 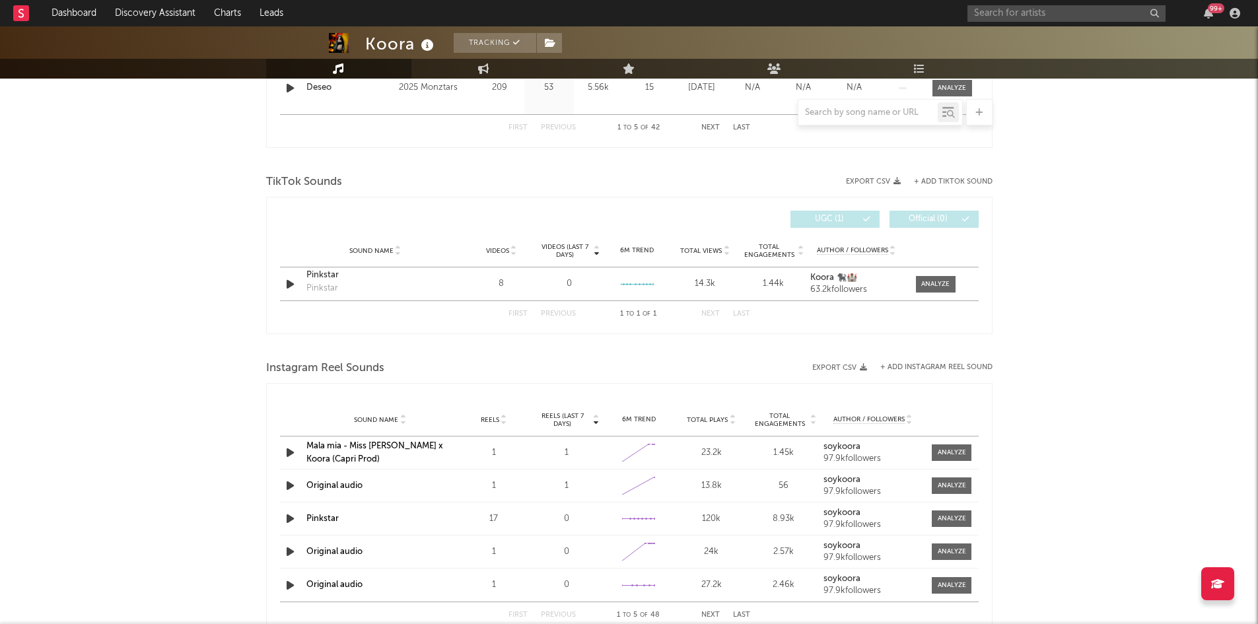 I want to click on input: Search for artists, so click(x=1066, y=13).